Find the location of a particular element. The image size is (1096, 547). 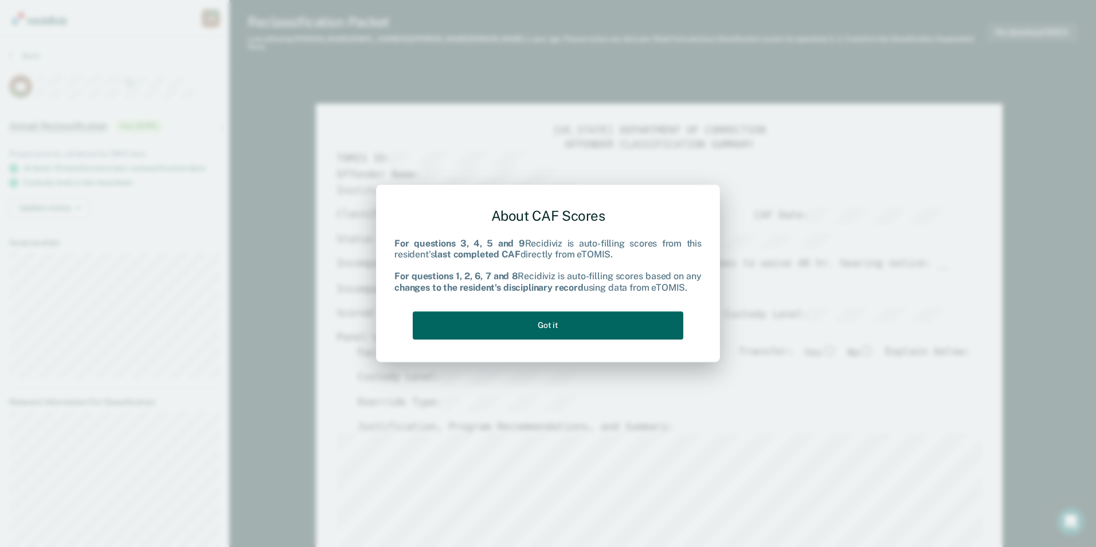

b: changes to the resident's disciplinary record is located at coordinates (489, 287).